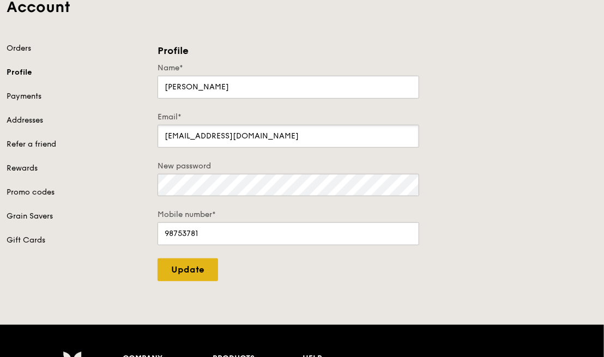  I want to click on a: Promo codes, so click(75, 192).